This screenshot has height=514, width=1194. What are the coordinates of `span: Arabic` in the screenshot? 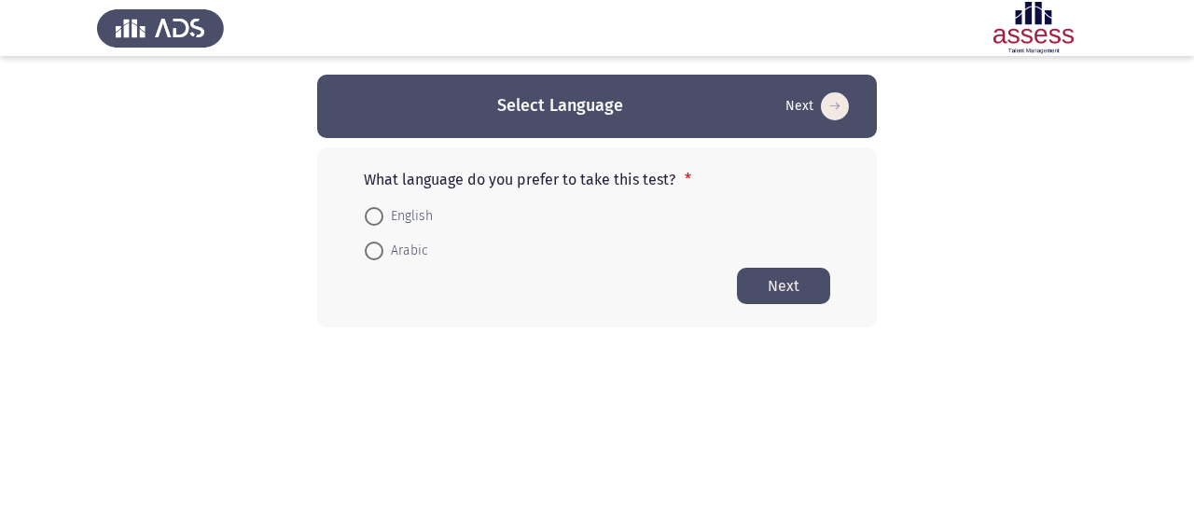 It's located at (406, 251).